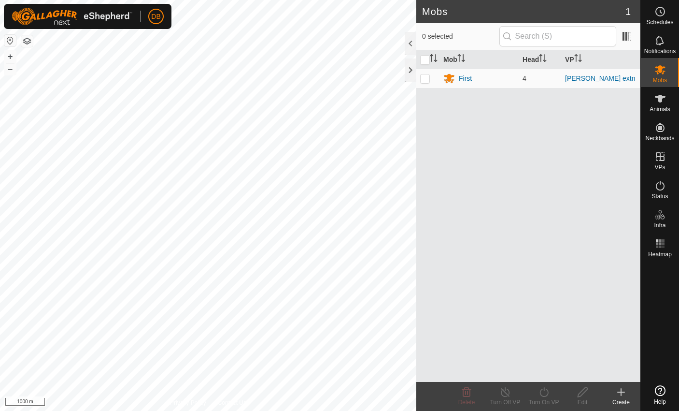  What do you see at coordinates (601, 59) in the screenshot?
I see `th: VP` at bounding box center [601, 59].